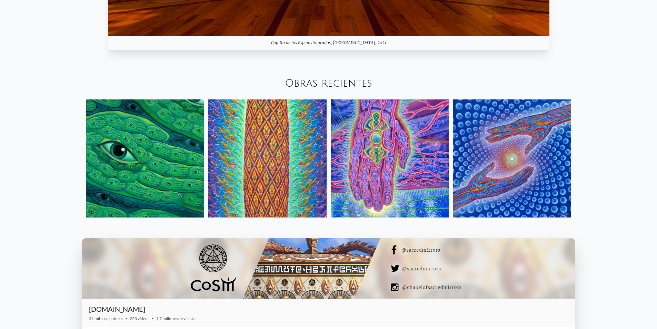  I want to click on font: 51 mil suscriptores, so click(106, 318).